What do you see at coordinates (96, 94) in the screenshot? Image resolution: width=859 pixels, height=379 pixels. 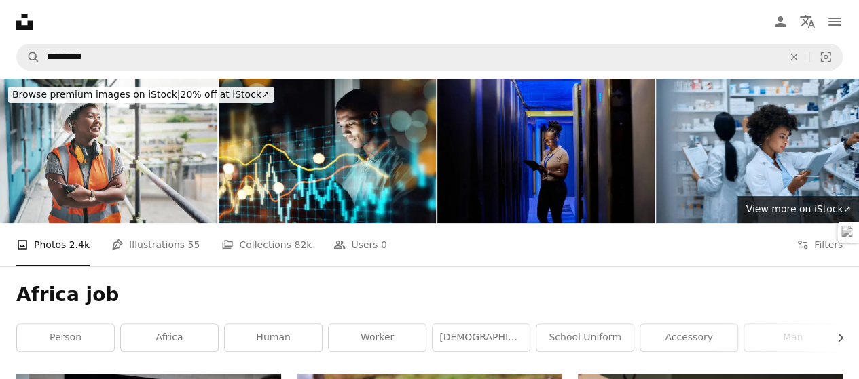 I see `span: Browse premium images on iStock |` at bounding box center [96, 94].